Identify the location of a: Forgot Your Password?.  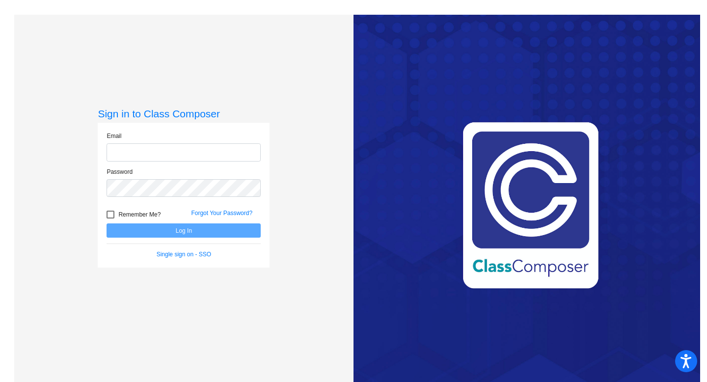
(221, 213).